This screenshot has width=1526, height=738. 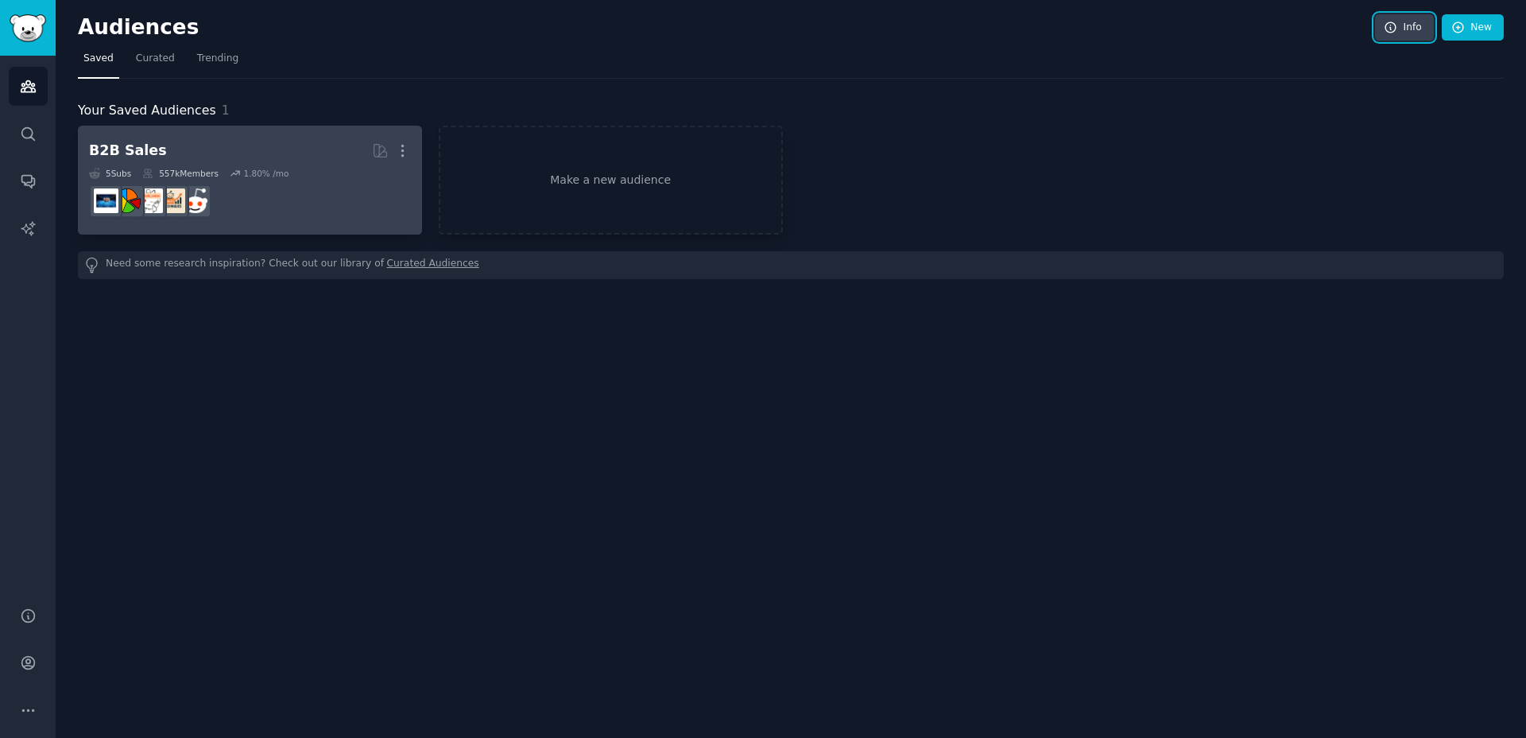 What do you see at coordinates (150, 200) in the screenshot?
I see `img: b2b_sales` at bounding box center [150, 200].